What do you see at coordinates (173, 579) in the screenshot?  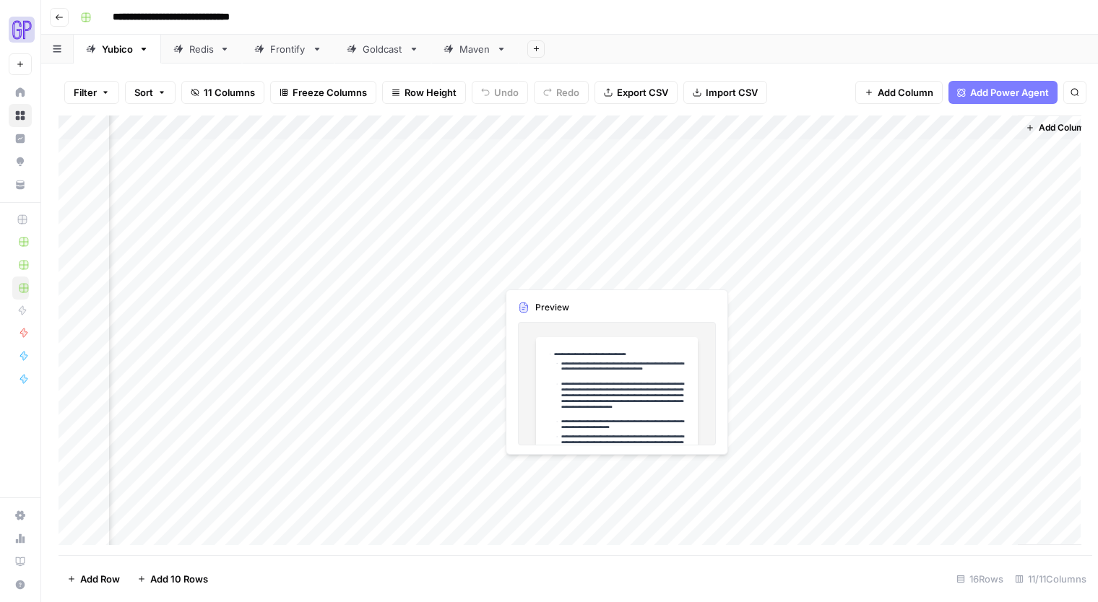 I see `button: Add 10 Rows` at bounding box center [173, 579].